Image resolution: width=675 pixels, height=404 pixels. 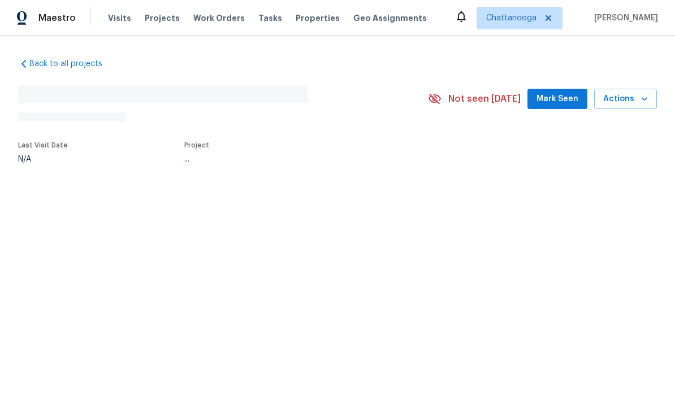 What do you see at coordinates (318, 18) in the screenshot?
I see `span: Properties` at bounding box center [318, 18].